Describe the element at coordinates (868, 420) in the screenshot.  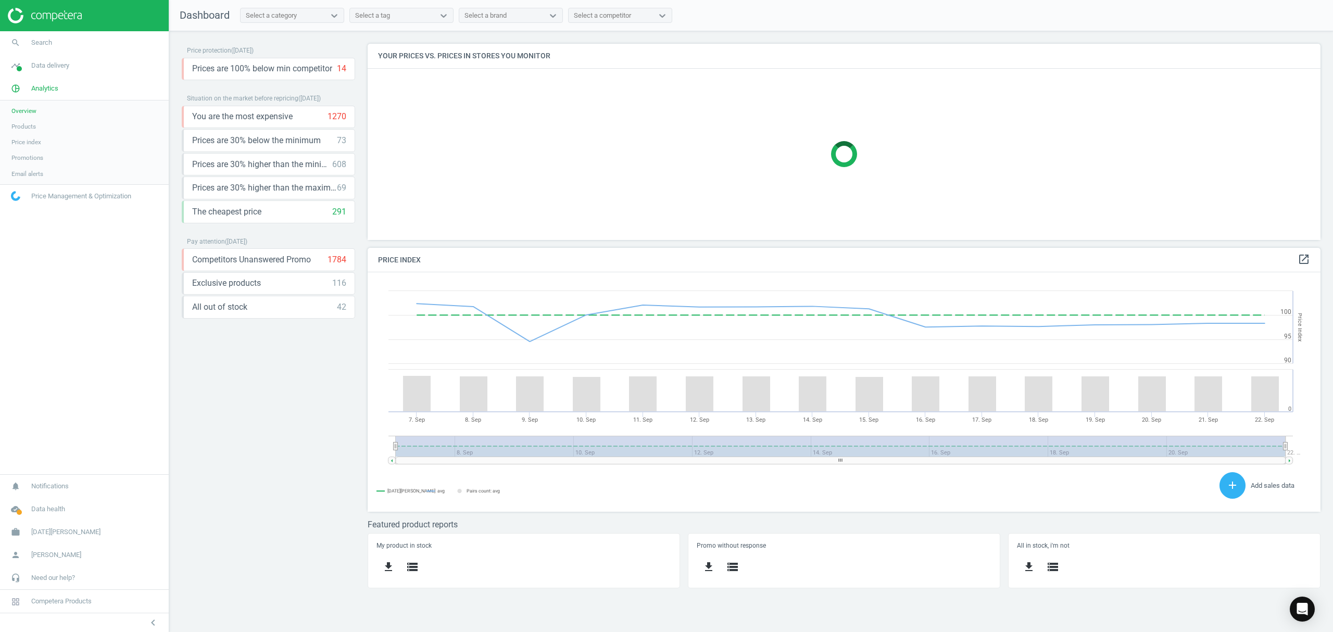
I see `tspan: 15. Sep` at that location.